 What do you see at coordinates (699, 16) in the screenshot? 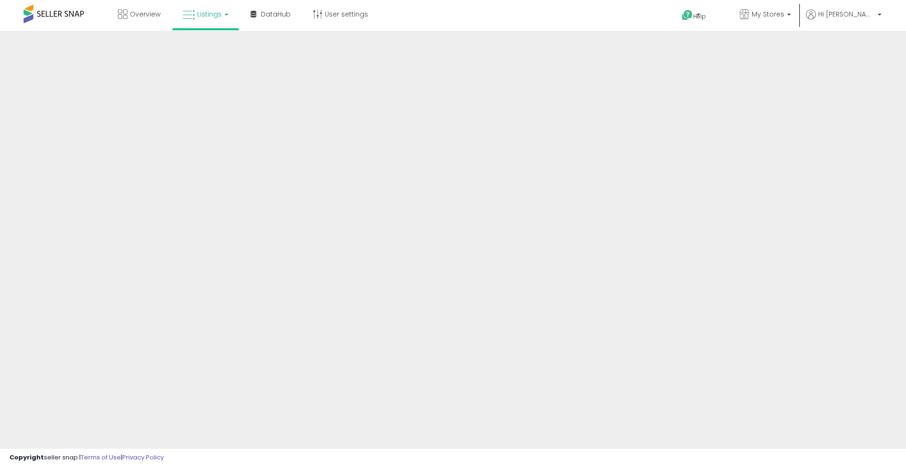
I see `span: Help` at bounding box center [699, 16].